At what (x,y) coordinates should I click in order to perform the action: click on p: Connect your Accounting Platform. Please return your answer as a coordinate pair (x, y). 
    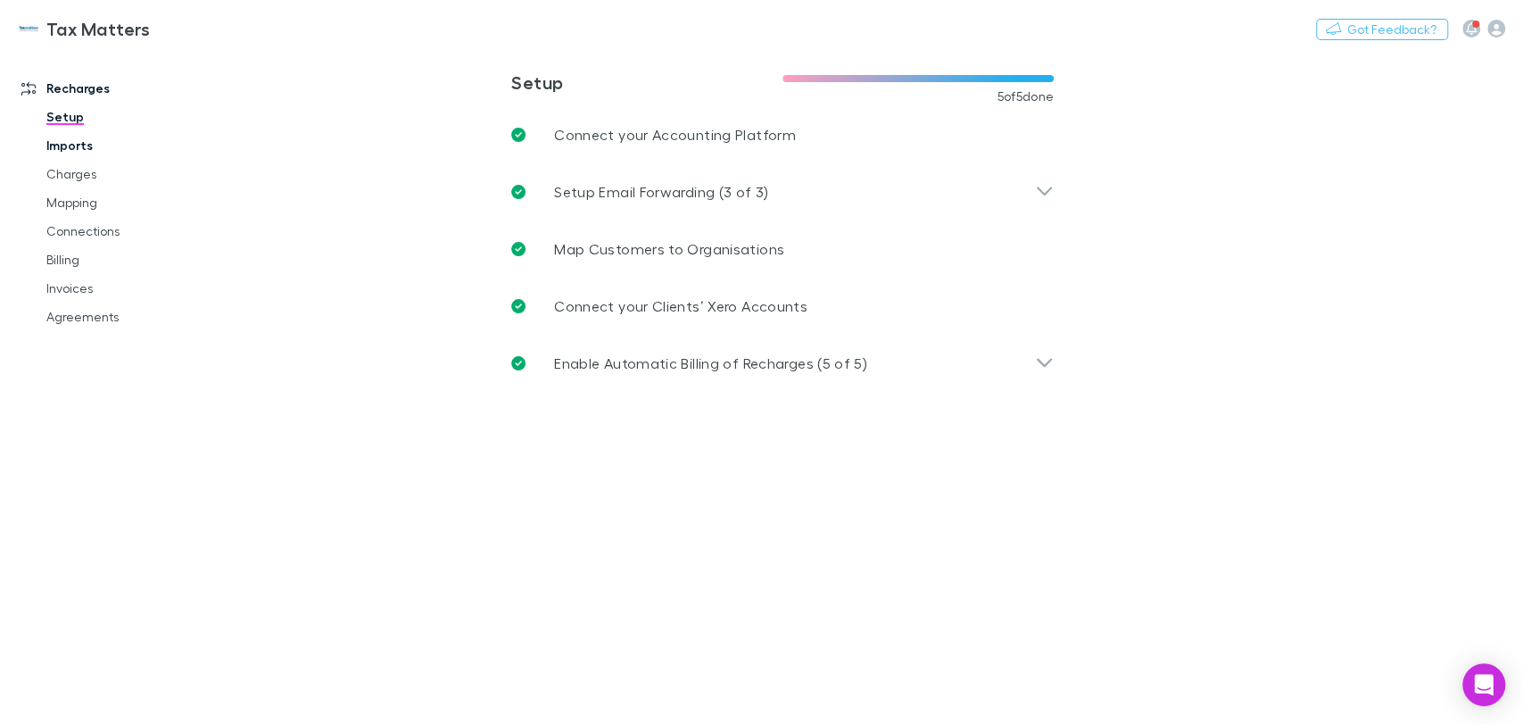
    Looking at the image, I should click on (675, 135).